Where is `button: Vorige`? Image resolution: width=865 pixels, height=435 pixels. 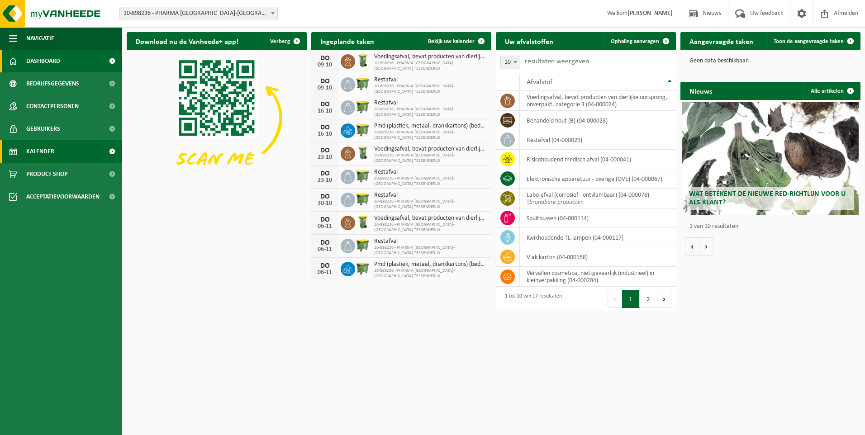 button: Vorige is located at coordinates (692, 246).